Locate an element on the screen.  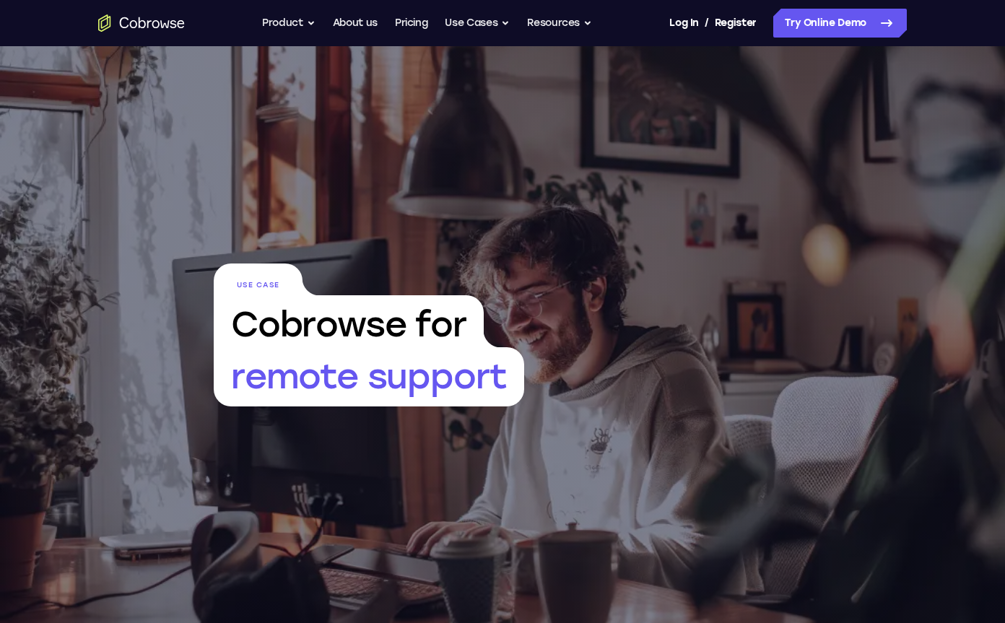
a: About us is located at coordinates (355, 23).